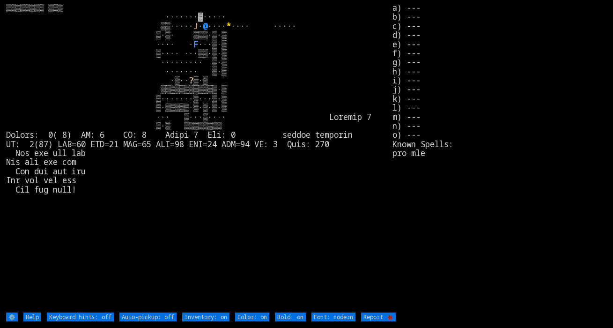 This screenshot has height=328, width=613. Describe the element at coordinates (379, 317) in the screenshot. I see `input: Report 🐞` at that location.